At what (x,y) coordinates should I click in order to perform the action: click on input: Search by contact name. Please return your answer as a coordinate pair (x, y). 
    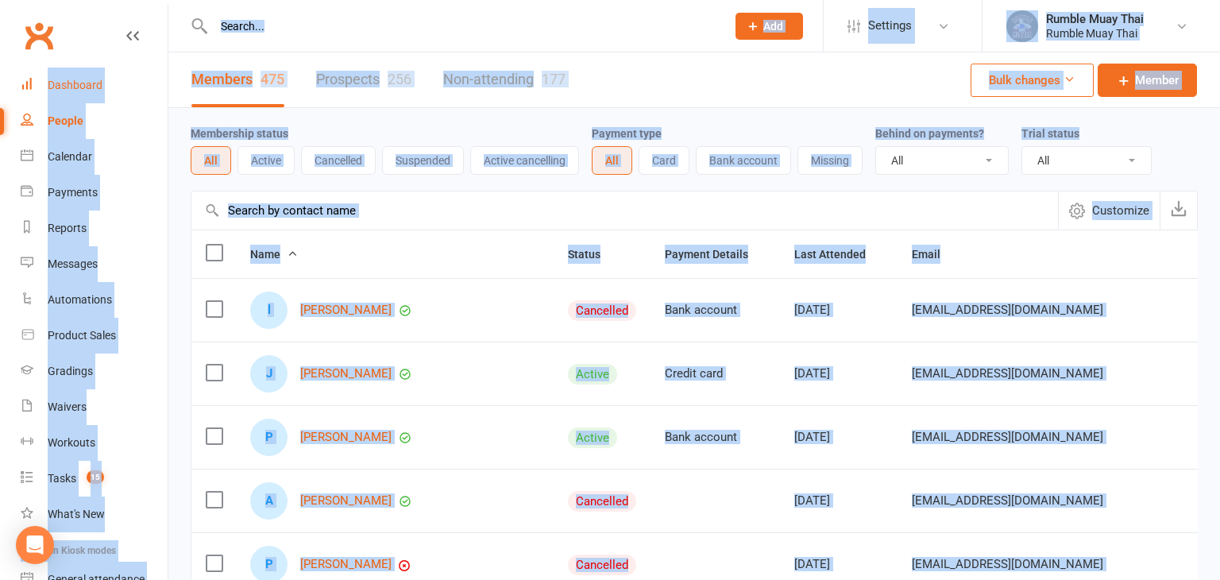
    Looking at the image, I should click on (624, 210).